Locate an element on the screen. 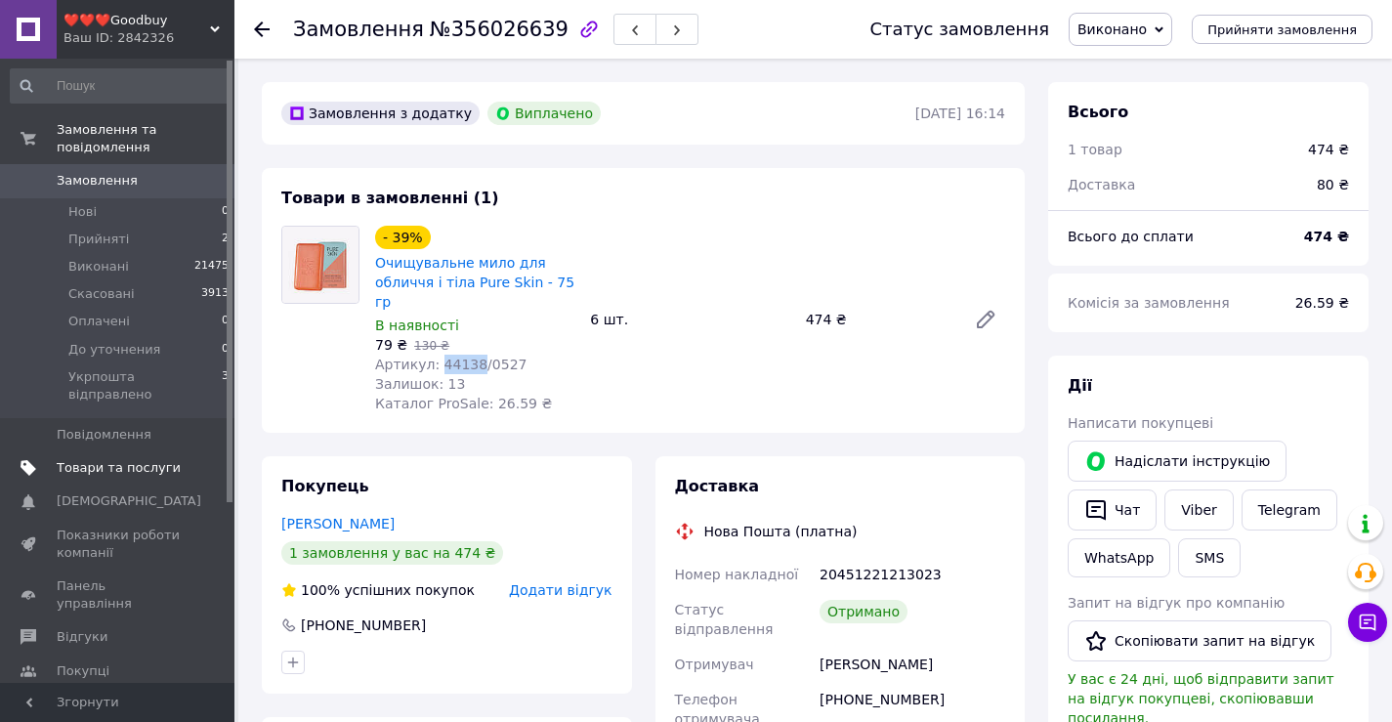 The width and height of the screenshot is (1392, 722). input: Пошук is located at coordinates (120, 86).